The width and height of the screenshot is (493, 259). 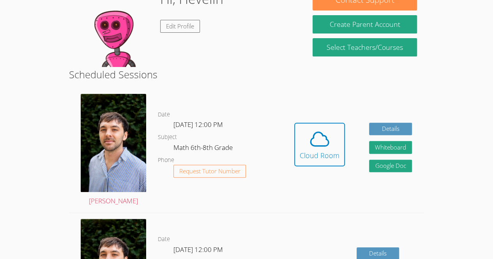 I want to click on h2: Scheduled Sessions, so click(x=246, y=74).